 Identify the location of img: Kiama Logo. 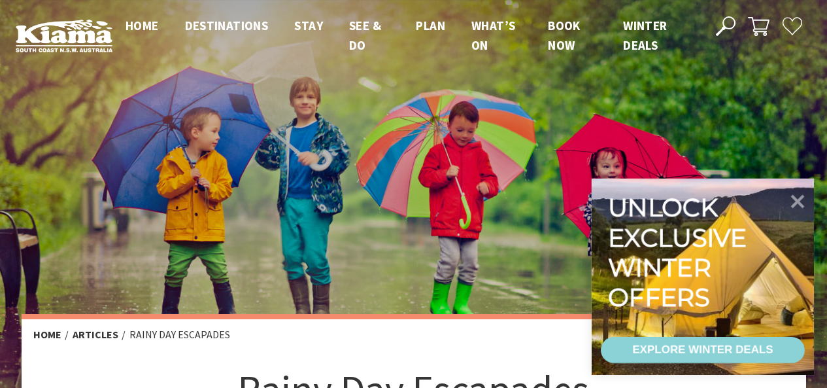
(64, 35).